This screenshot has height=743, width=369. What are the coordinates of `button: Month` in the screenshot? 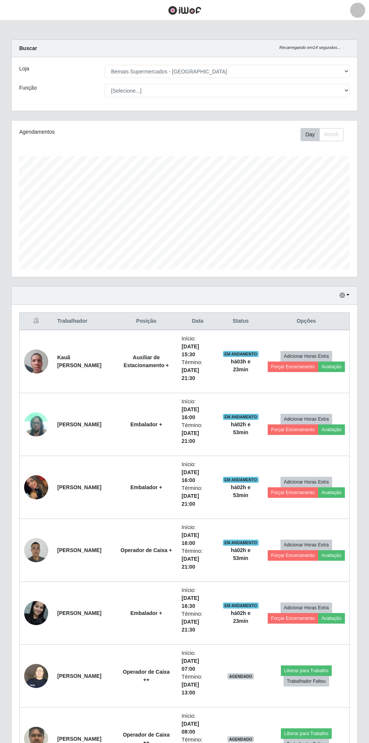 It's located at (331, 134).